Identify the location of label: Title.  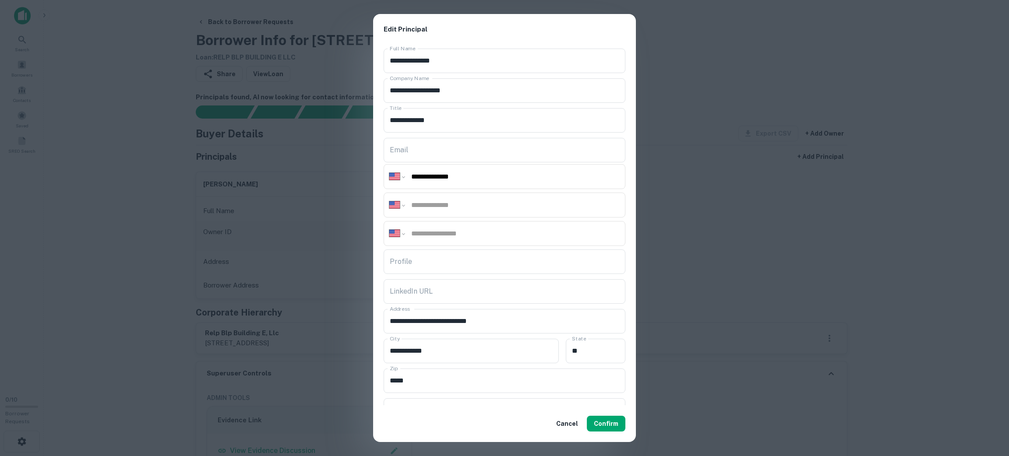
(395, 108).